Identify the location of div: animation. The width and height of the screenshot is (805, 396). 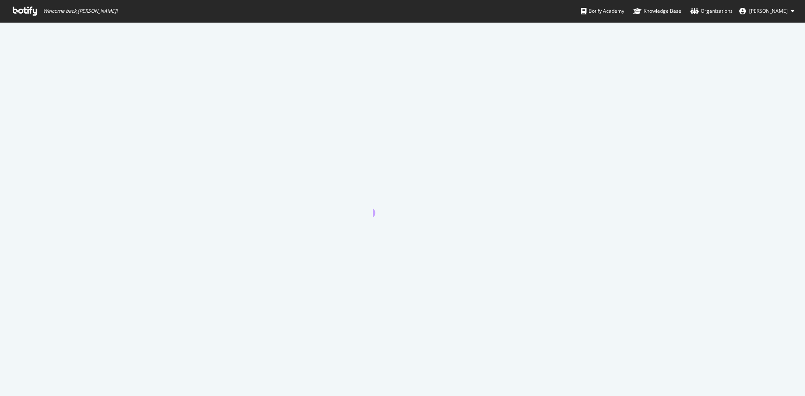
(402, 202).